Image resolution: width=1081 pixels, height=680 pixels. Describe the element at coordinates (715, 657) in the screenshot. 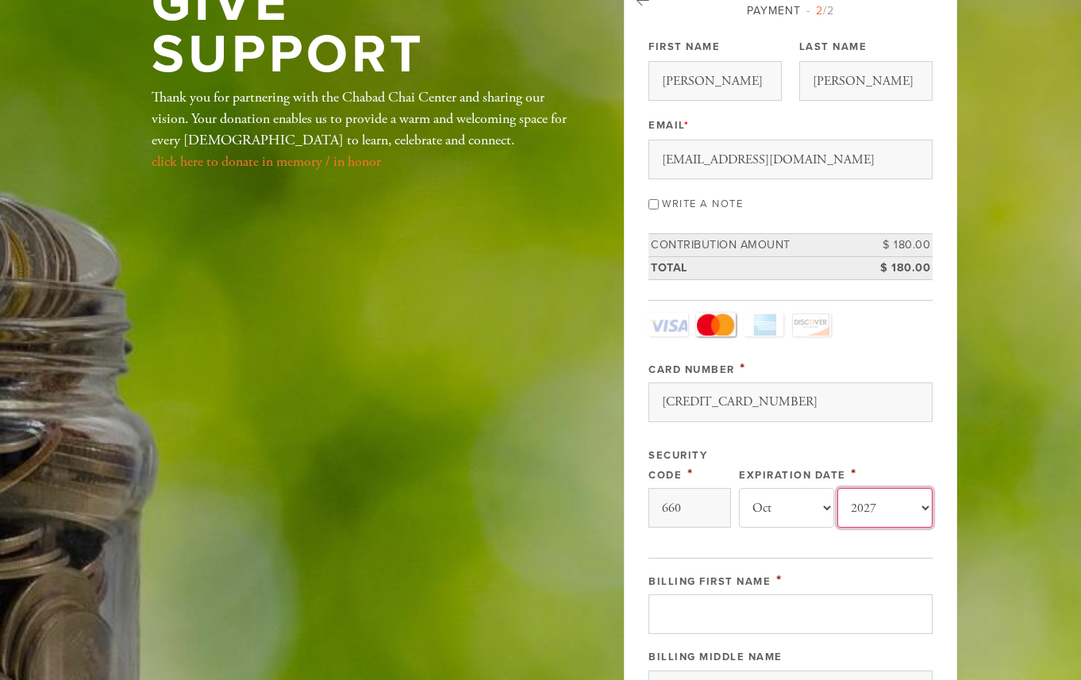

I see `label: Billing Middle Name` at that location.